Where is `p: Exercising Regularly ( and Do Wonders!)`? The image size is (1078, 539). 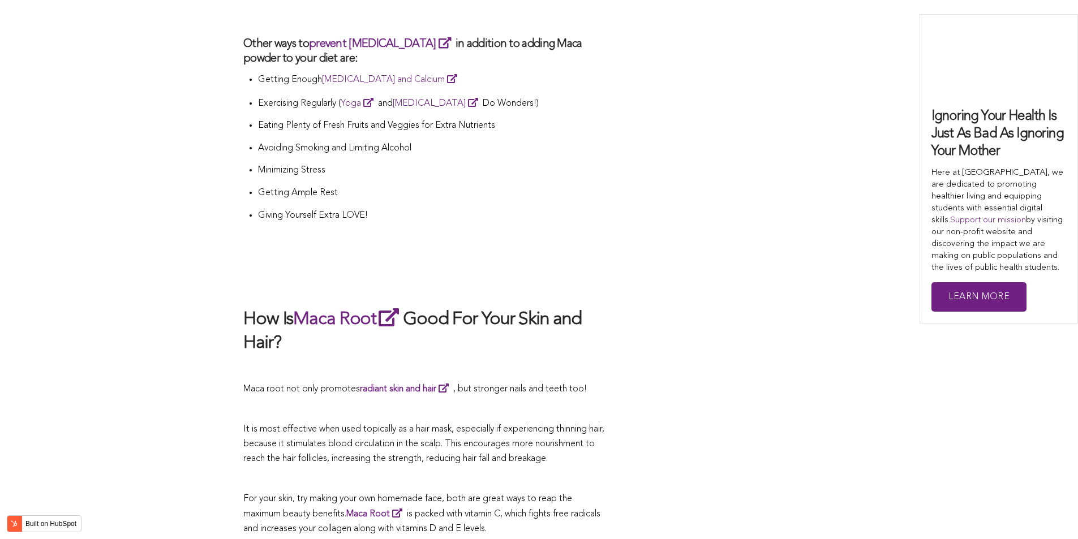 p: Exercising Regularly ( and Do Wonders!) is located at coordinates (435, 104).